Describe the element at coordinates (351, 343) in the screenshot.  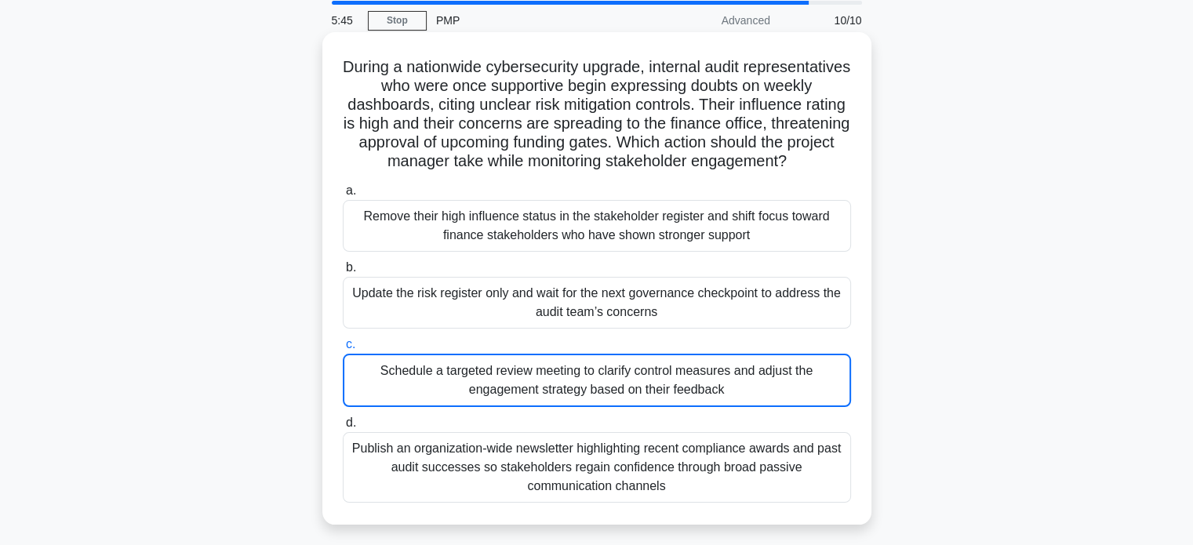
I see `span: c.` at that location.